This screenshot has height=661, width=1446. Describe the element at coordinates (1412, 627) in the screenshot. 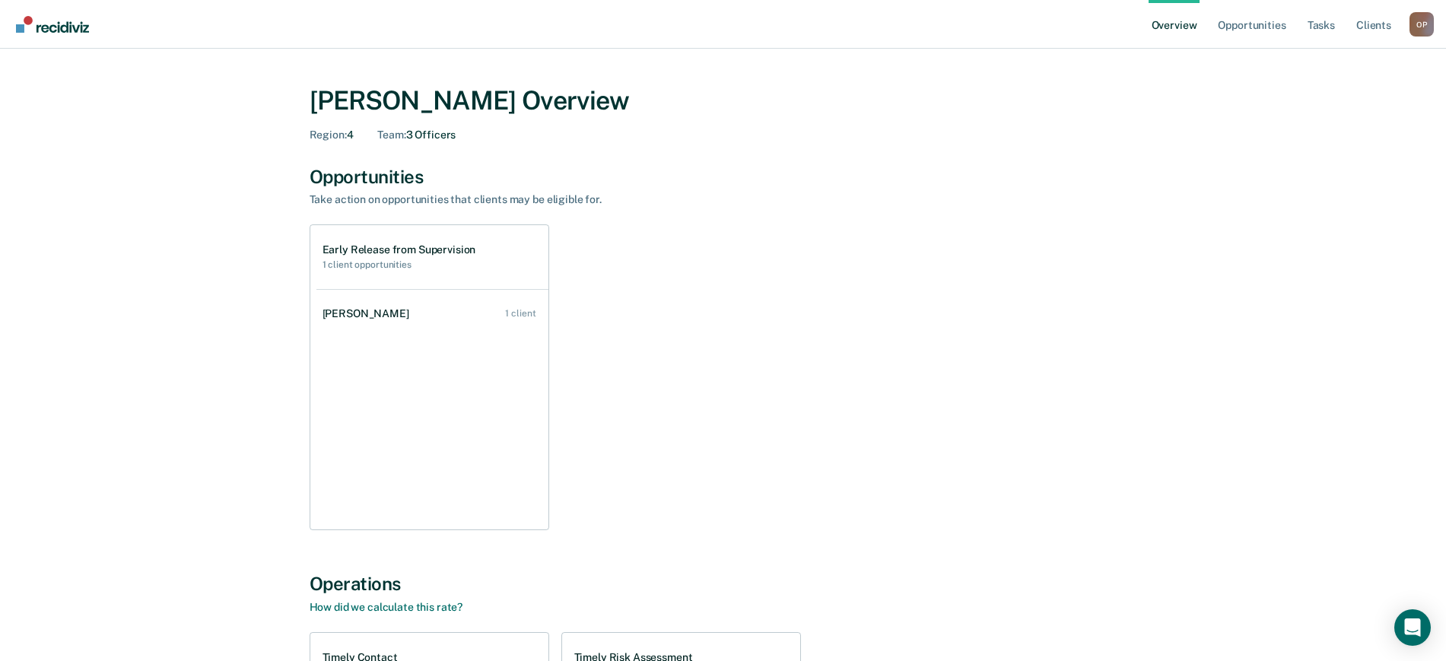

I see `div: Open Intercom Messenger` at that location.